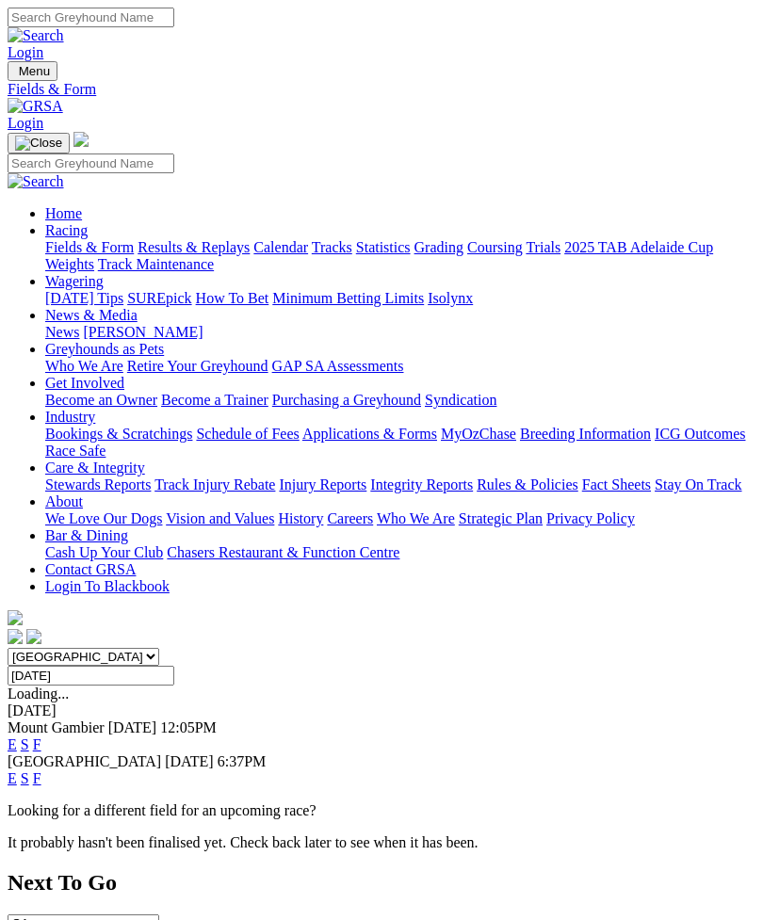 This screenshot has width=763, height=920. Describe the element at coordinates (90, 675) in the screenshot. I see `input: Select date` at that location.